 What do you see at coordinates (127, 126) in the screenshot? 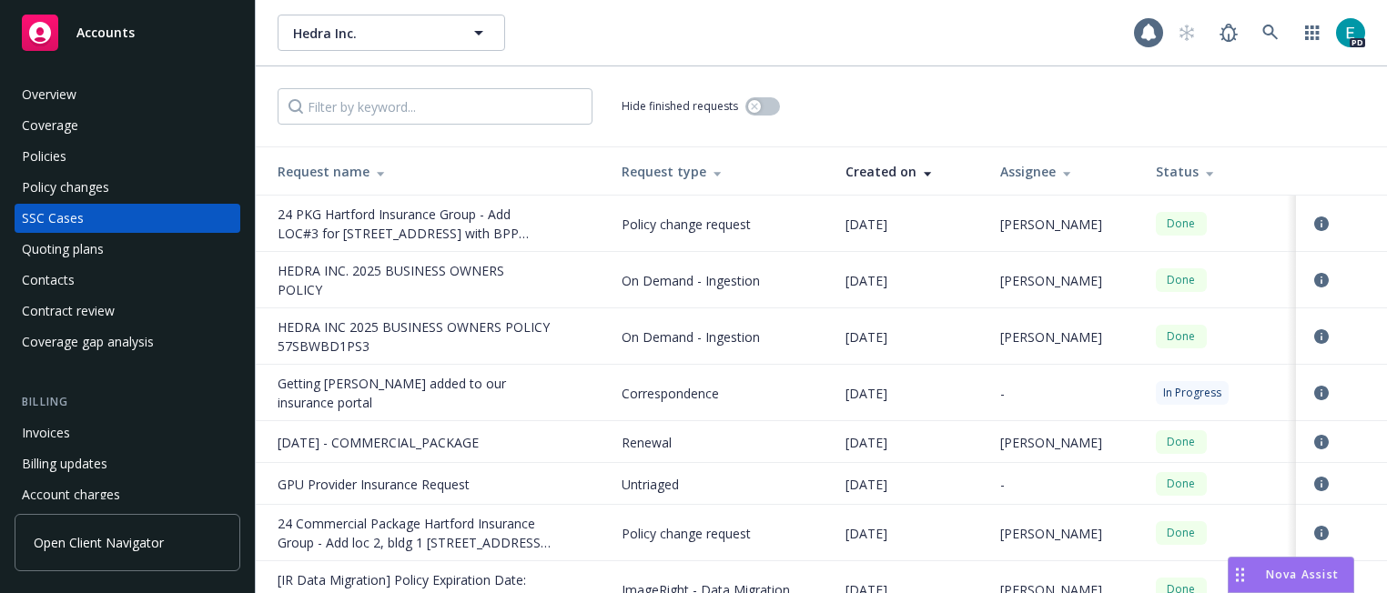
I see `a: Coverage` at bounding box center [127, 126].